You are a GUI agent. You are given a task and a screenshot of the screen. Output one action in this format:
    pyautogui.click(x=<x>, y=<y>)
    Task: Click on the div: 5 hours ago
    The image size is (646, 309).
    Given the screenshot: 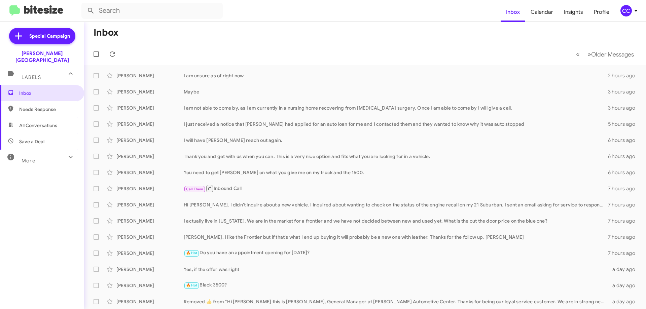 What is the action you would take?
    pyautogui.click(x=624, y=124)
    